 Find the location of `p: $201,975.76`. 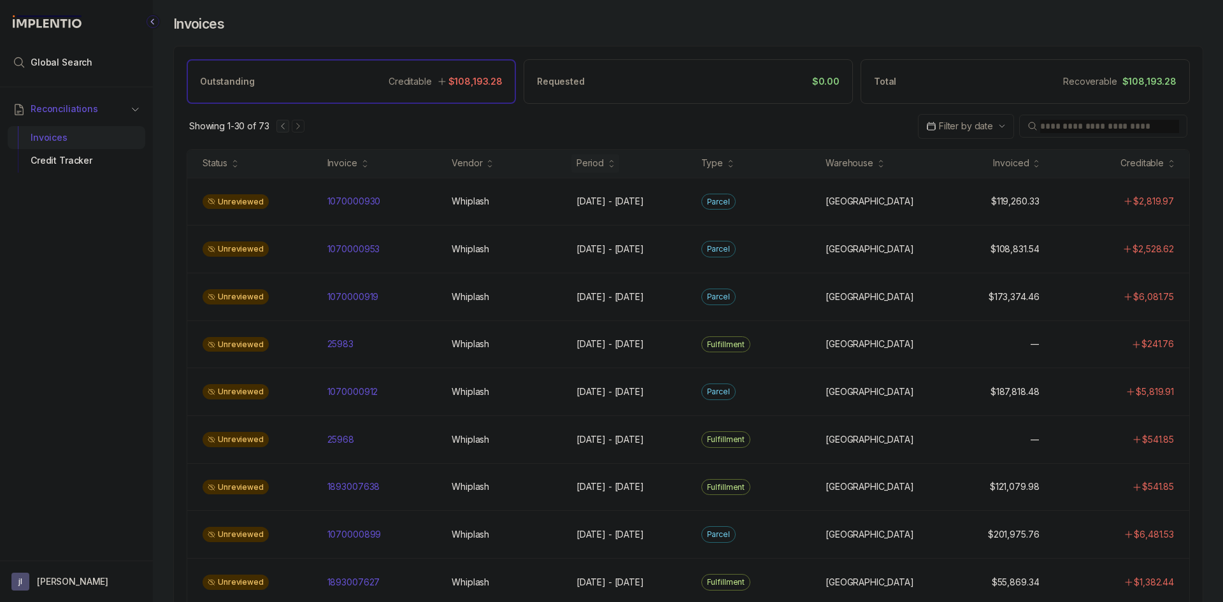

p: $201,975.76 is located at coordinates (1014, 534).